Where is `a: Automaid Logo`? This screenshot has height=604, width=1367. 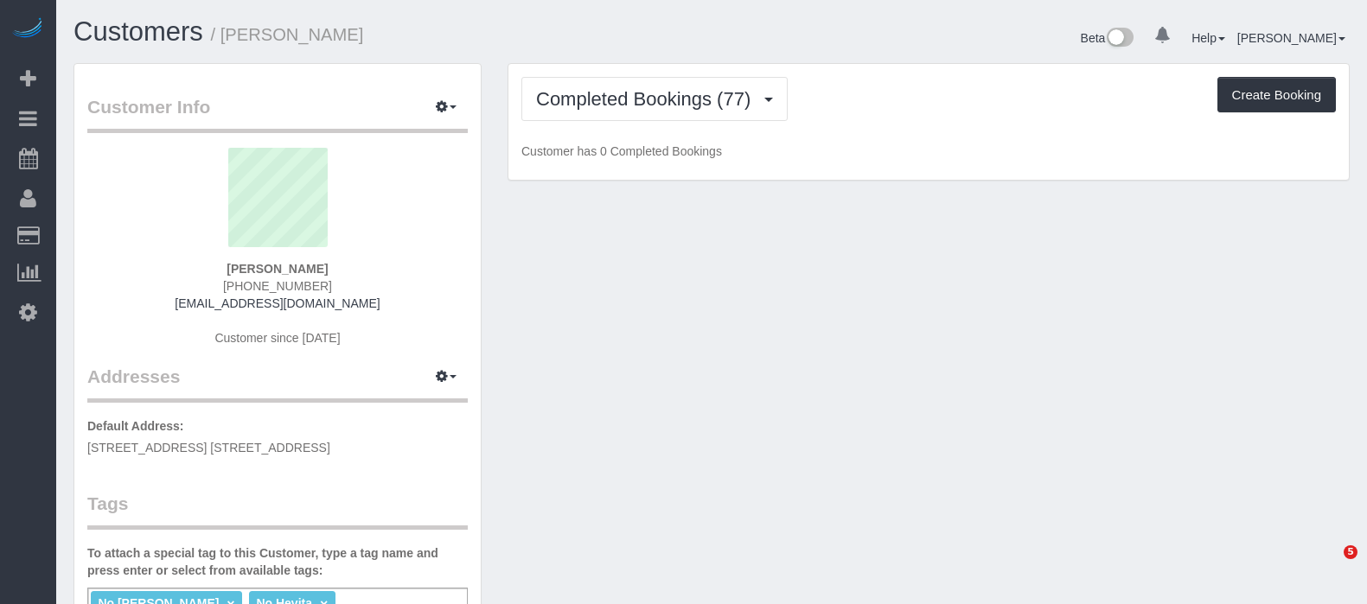 a: Automaid Logo is located at coordinates (28, 29).